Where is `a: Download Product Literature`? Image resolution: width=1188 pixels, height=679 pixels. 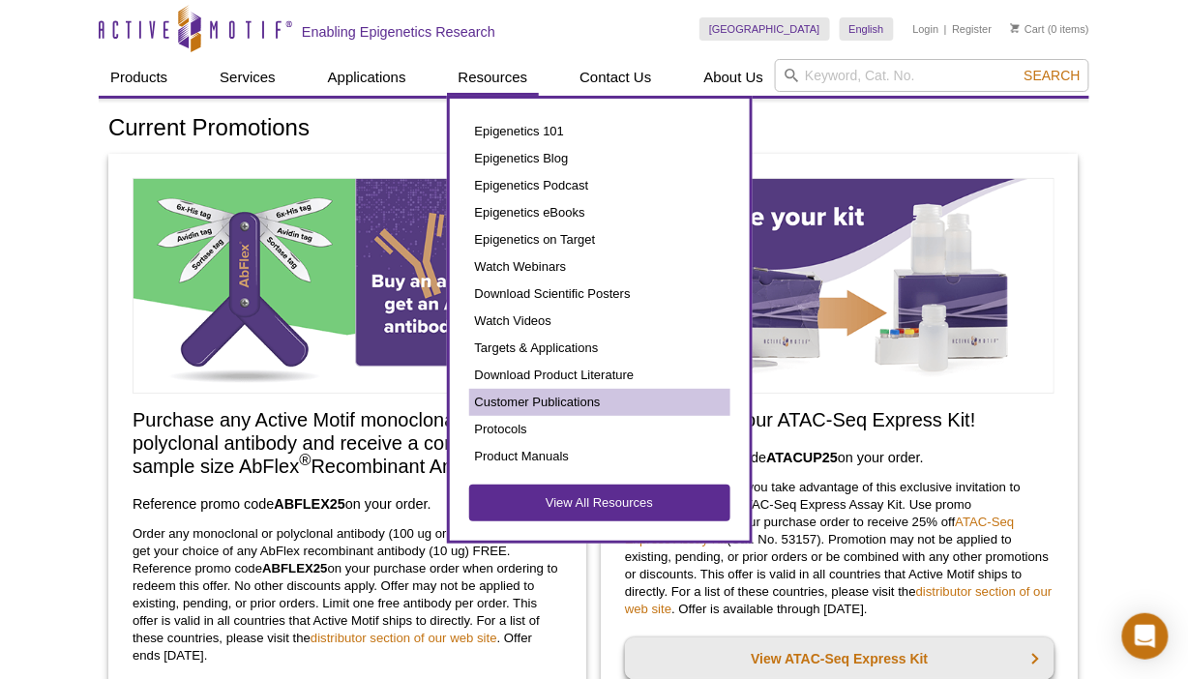
a: Download Product Literature is located at coordinates (600, 375).